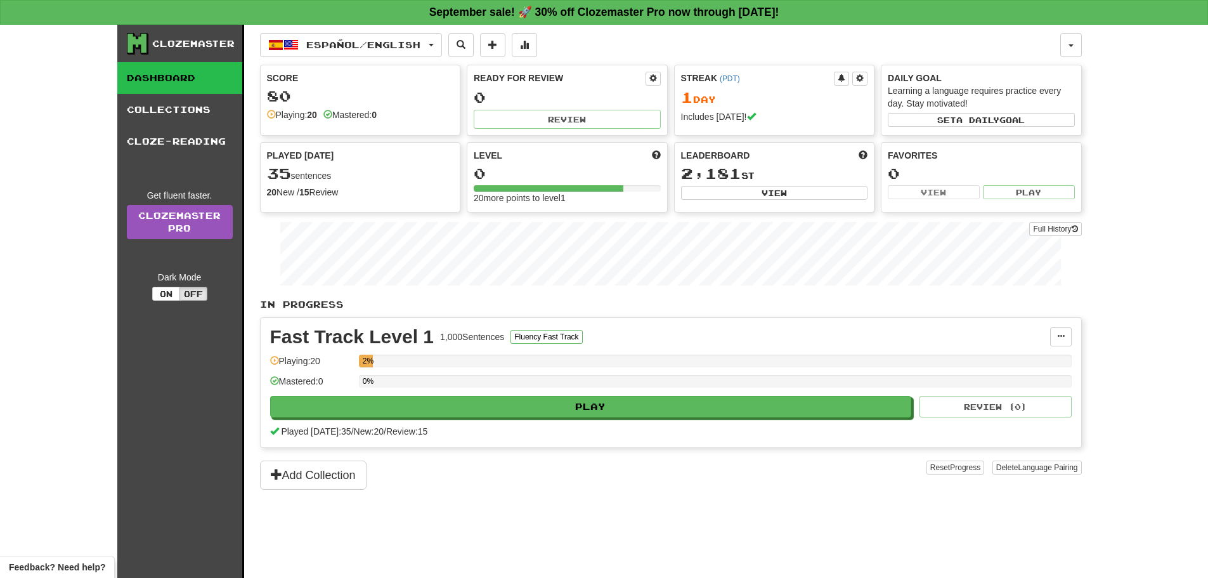 This screenshot has height=578, width=1208. Describe the element at coordinates (179, 222) in the screenshot. I see `a: ClozemasterPro` at that location.